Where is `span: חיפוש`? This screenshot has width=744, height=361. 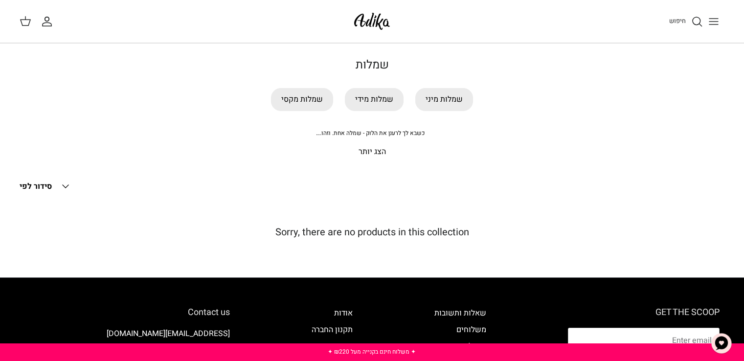
span: חיפוש is located at coordinates (678, 21).